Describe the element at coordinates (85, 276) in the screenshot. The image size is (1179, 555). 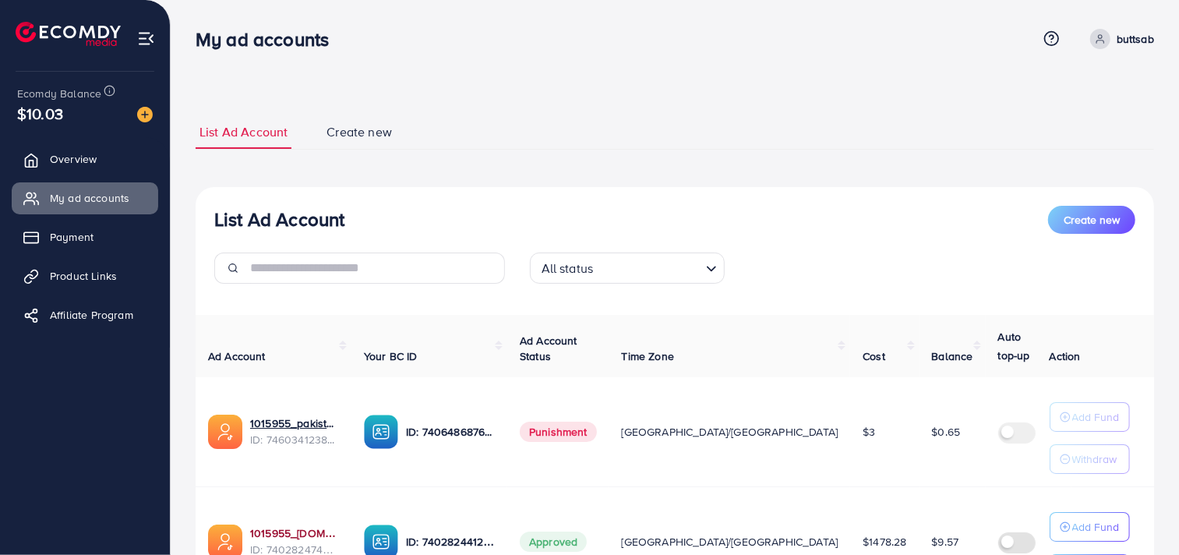
I see `a: Product Links` at that location.